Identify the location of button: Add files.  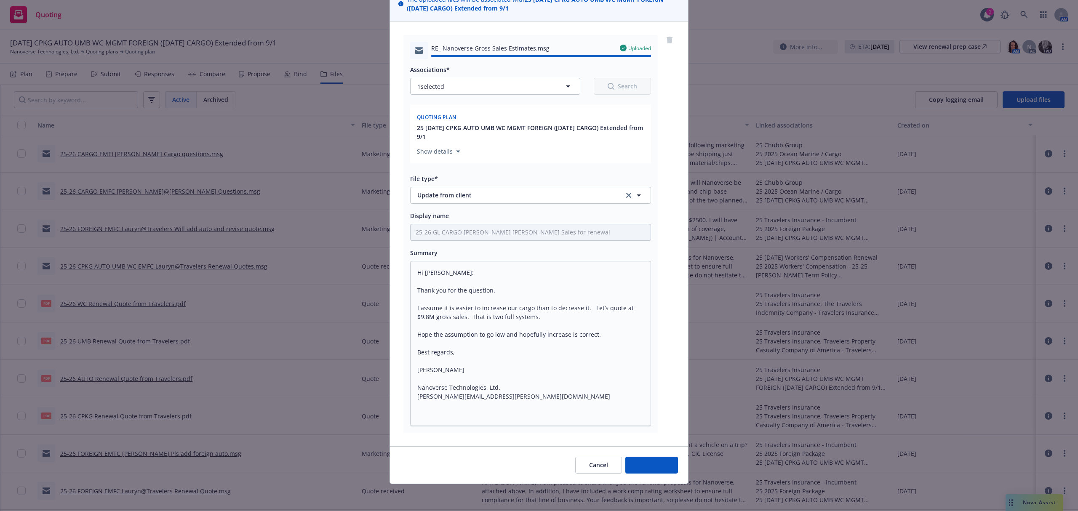
(652, 465).